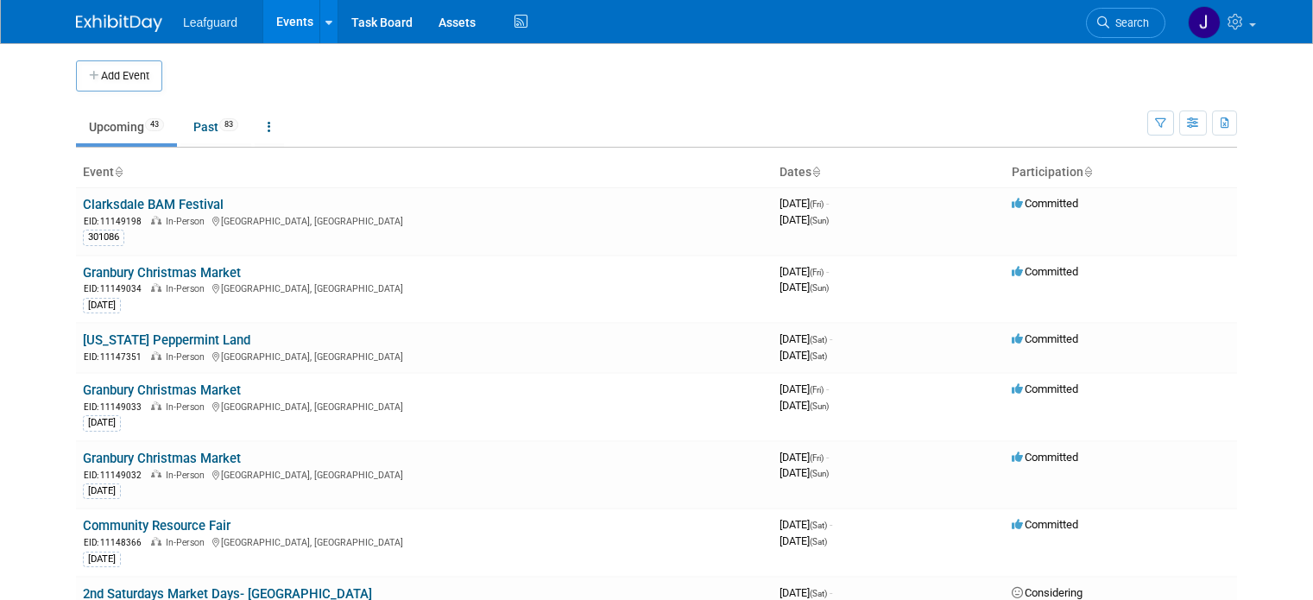 The width and height of the screenshot is (1313, 600). What do you see at coordinates (816, 172) in the screenshot?
I see `a: Sort by Start Date` at bounding box center [816, 172].